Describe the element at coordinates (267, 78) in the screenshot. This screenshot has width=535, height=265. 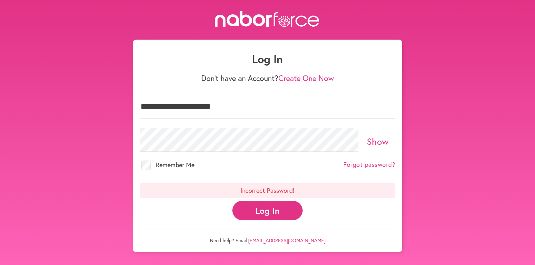
I see `p: Don't have an Account?` at that location.